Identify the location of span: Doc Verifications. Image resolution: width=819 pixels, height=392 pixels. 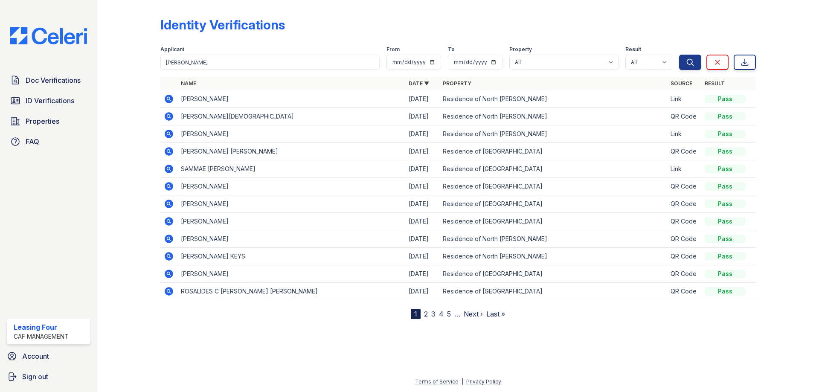
(53, 80).